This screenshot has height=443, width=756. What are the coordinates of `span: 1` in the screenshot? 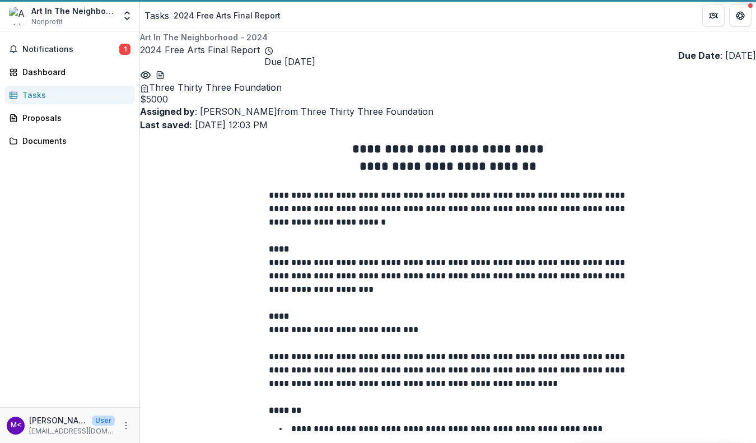 It's located at (125, 49).